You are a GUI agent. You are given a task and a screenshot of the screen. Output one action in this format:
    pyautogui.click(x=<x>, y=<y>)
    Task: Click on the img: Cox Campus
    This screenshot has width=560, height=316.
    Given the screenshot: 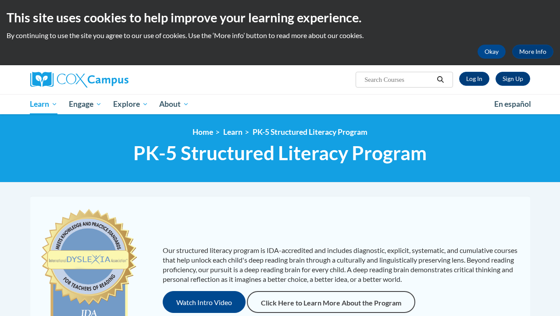 What is the action you would take?
    pyautogui.click(x=79, y=80)
    